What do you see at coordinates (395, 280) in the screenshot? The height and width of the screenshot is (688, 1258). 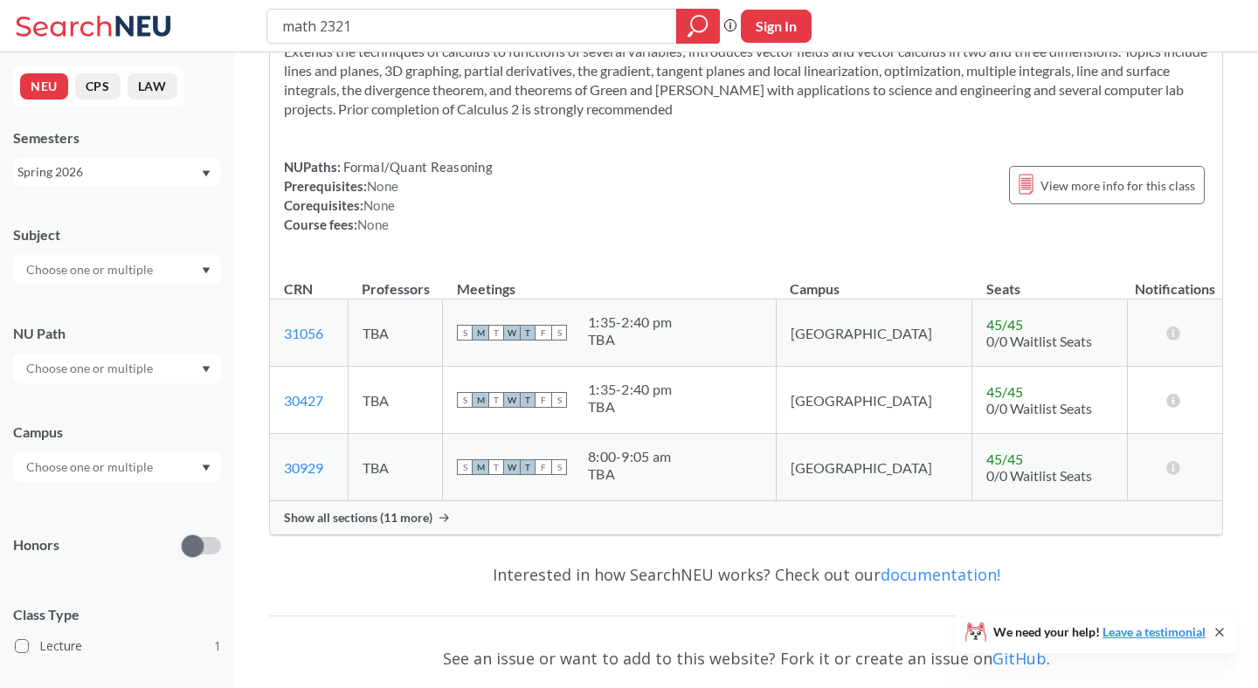 I see `th: Professors` at bounding box center [395, 280].